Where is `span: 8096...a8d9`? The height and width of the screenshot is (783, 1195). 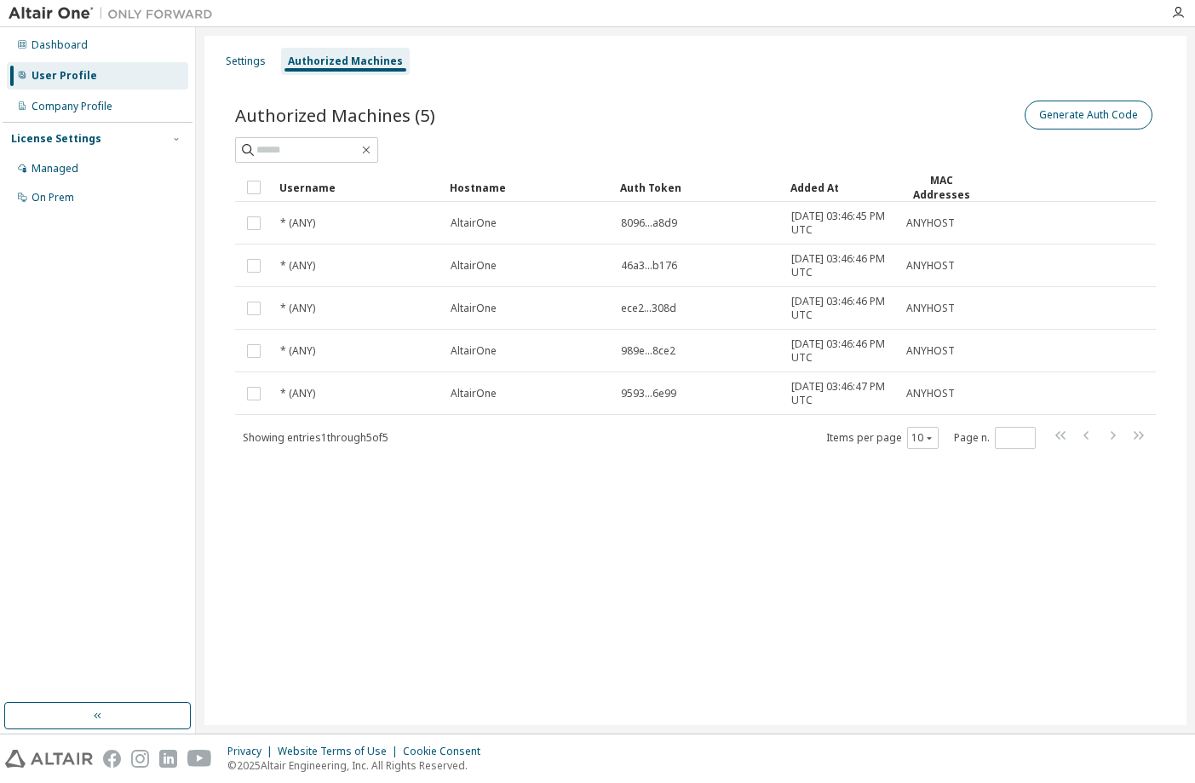
span: 8096...a8d9 is located at coordinates (649, 223).